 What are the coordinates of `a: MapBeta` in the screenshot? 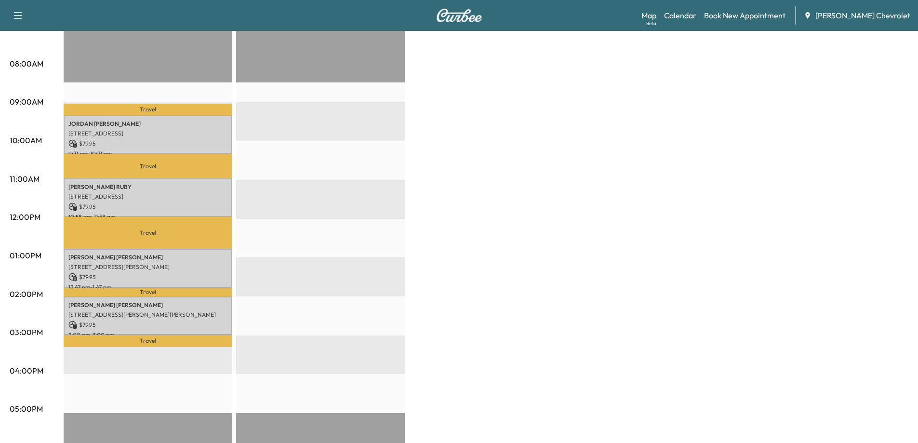 It's located at (649, 15).